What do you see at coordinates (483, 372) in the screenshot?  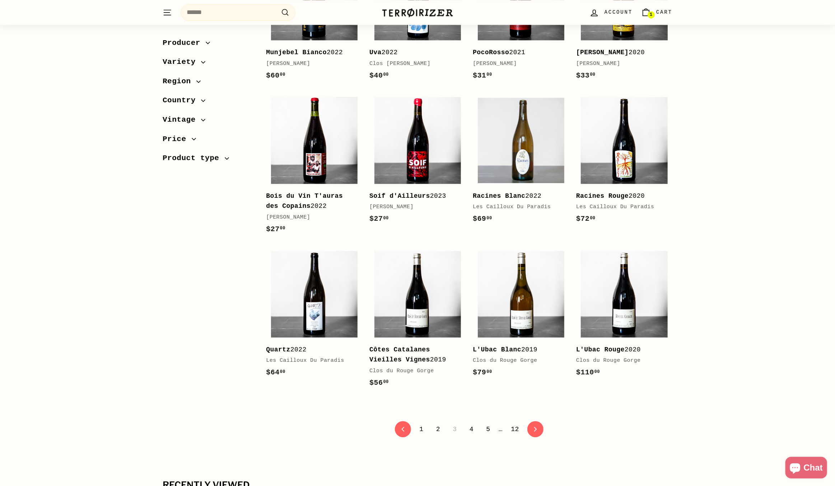 I see `span: $79` at bounding box center [483, 372].